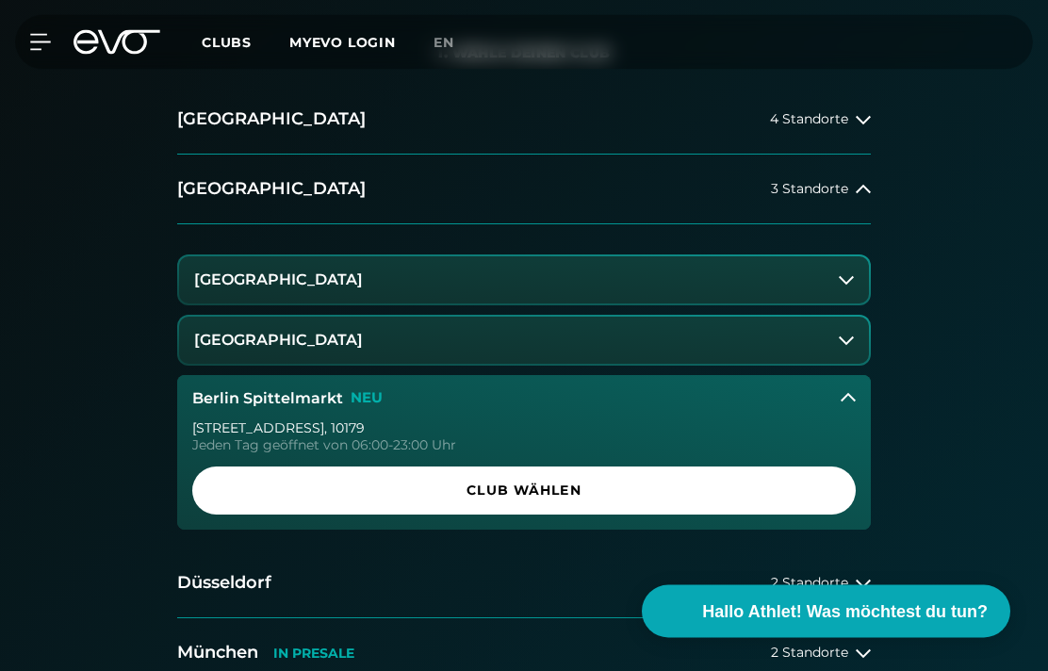 This screenshot has height=671, width=1048. What do you see at coordinates (342, 42) in the screenshot?
I see `a: MYEVO LOGIN` at bounding box center [342, 42].